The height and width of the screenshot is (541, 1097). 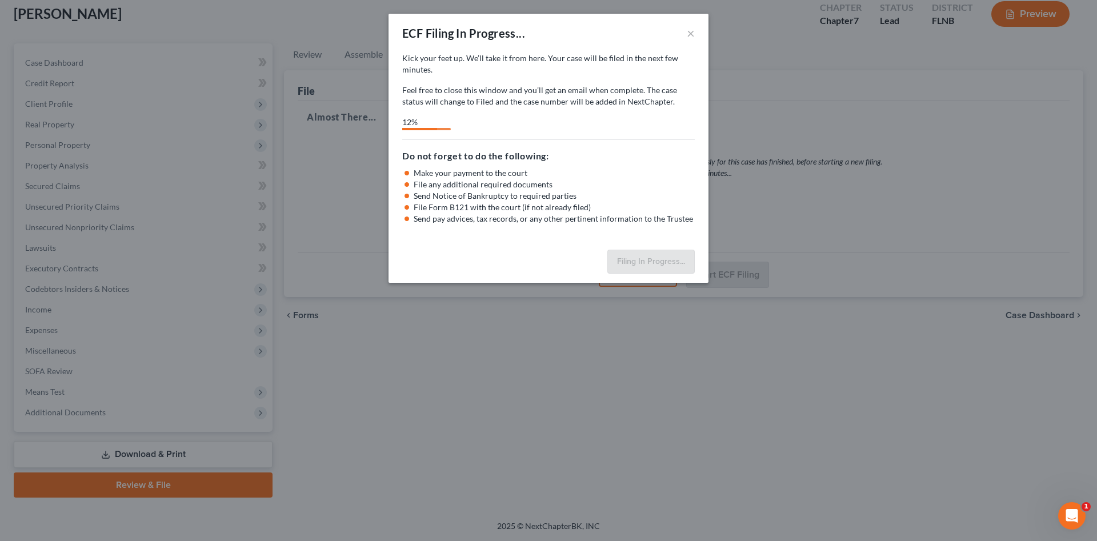 What do you see at coordinates (554, 196) in the screenshot?
I see `li: Send Notice of Bankruptcy to required parties` at bounding box center [554, 196].